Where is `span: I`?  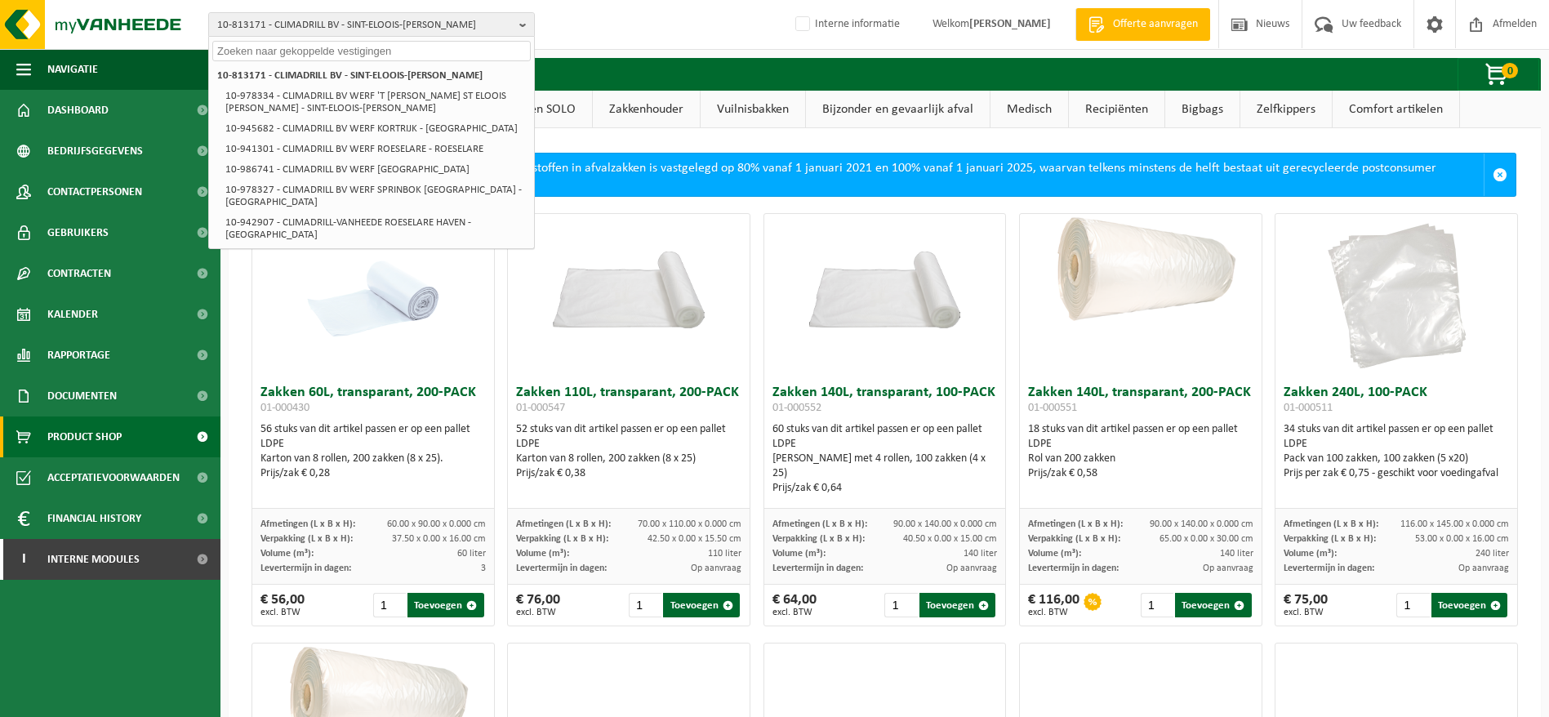 span: I is located at coordinates (24, 559).